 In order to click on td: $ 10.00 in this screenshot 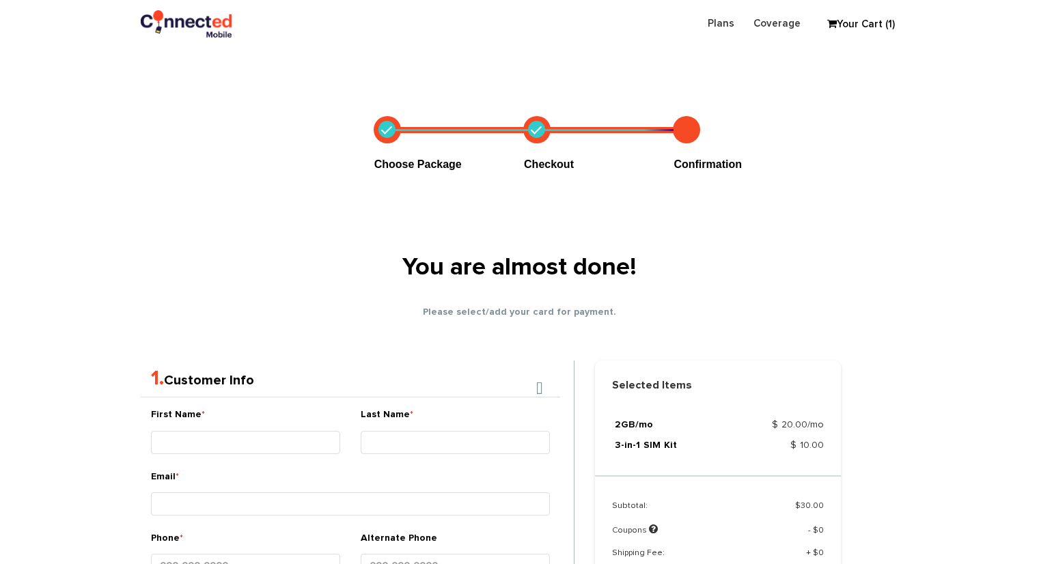, I will do `click(771, 448)`.